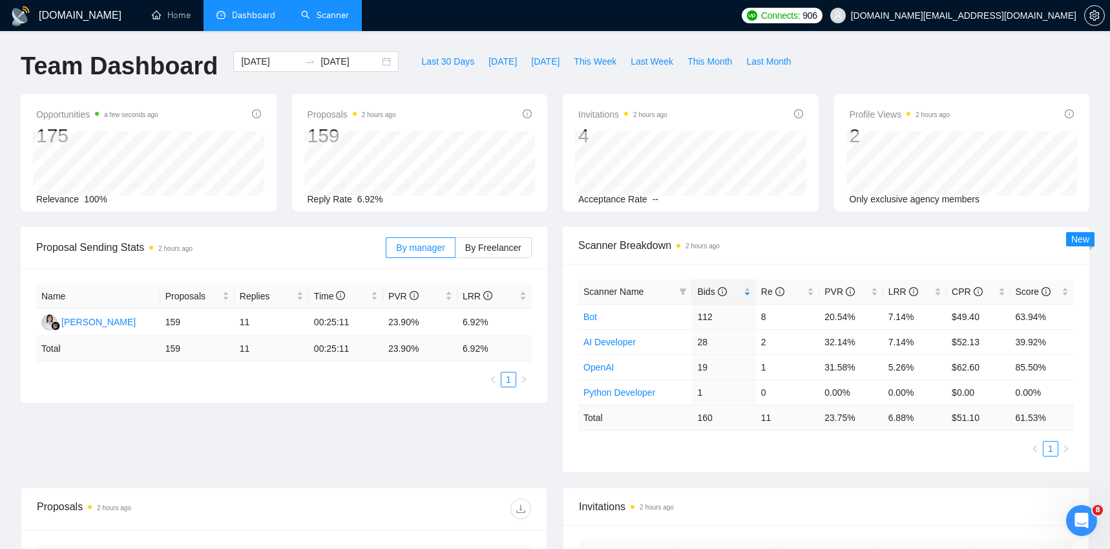  I want to click on td: 11, so click(788, 417).